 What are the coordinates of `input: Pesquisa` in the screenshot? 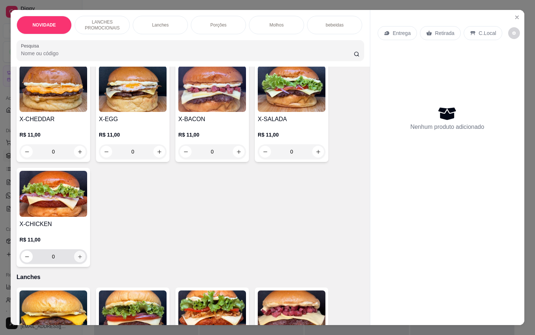 It's located at (187, 53).